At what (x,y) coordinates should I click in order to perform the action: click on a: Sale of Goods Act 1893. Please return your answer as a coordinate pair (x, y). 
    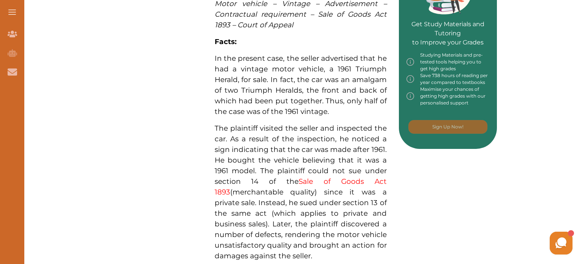
    Looking at the image, I should click on (301, 187).